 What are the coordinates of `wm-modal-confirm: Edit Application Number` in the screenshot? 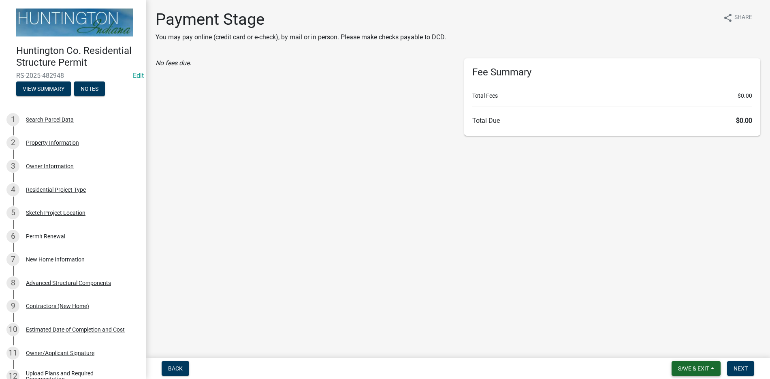 It's located at (138, 75).